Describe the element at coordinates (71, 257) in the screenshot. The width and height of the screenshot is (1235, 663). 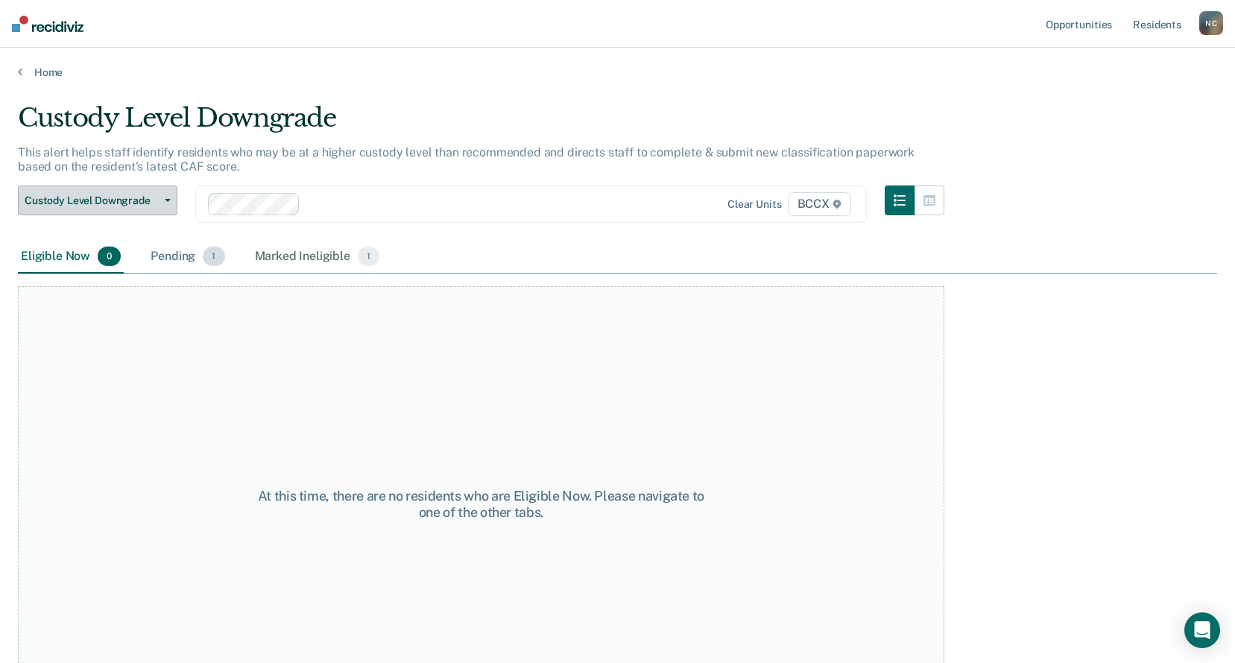
I see `div: Eligible Now0` at that location.